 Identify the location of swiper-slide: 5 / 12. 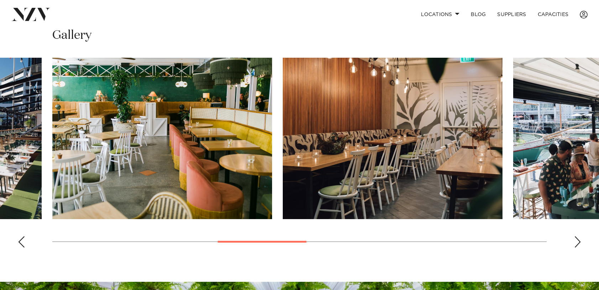
(162, 138).